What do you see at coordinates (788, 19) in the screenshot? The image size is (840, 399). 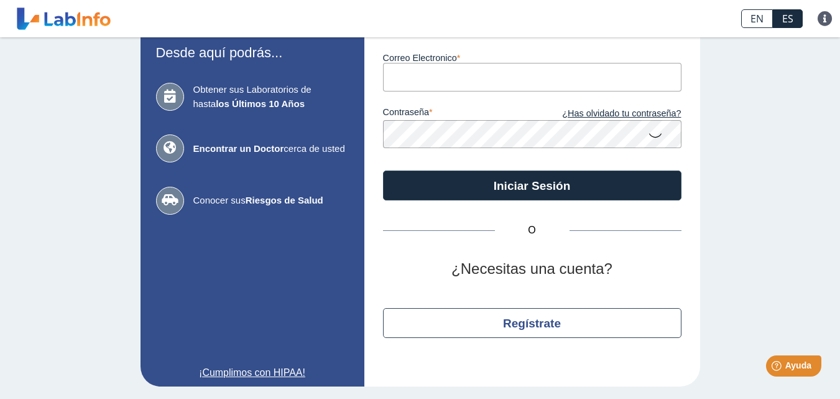 I see `a: ES` at bounding box center [788, 19].